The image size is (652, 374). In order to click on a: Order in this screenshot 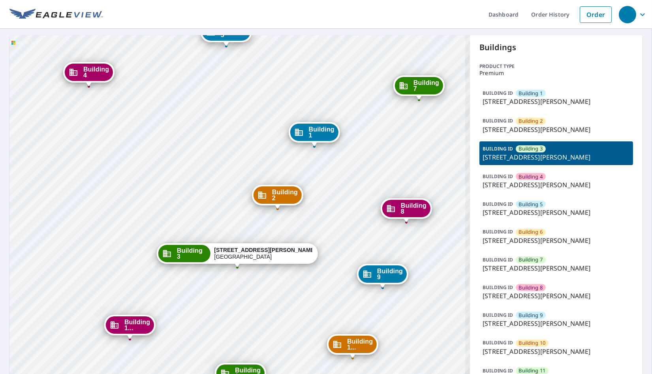, I will do `click(596, 15)`.